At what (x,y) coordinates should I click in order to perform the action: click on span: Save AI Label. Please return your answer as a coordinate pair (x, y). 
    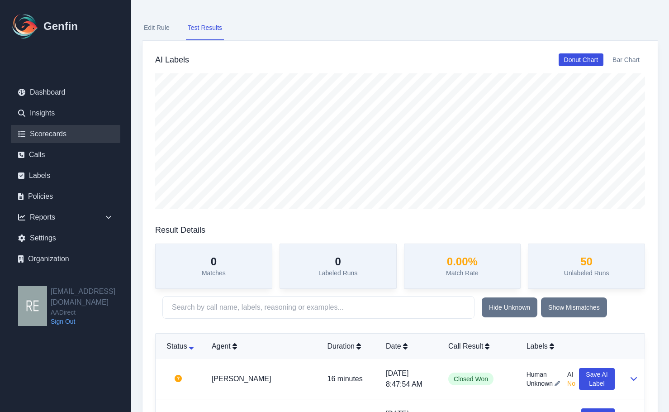
    Looking at the image, I should click on (597, 379).